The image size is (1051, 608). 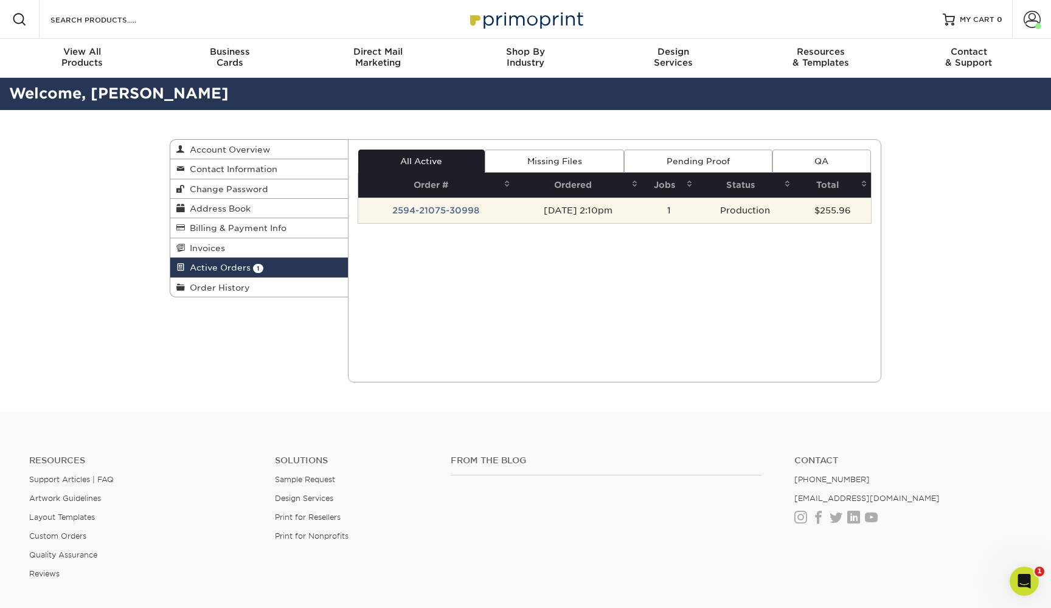 What do you see at coordinates (230, 58) in the screenshot?
I see `a: BusinessCards` at bounding box center [230, 58].